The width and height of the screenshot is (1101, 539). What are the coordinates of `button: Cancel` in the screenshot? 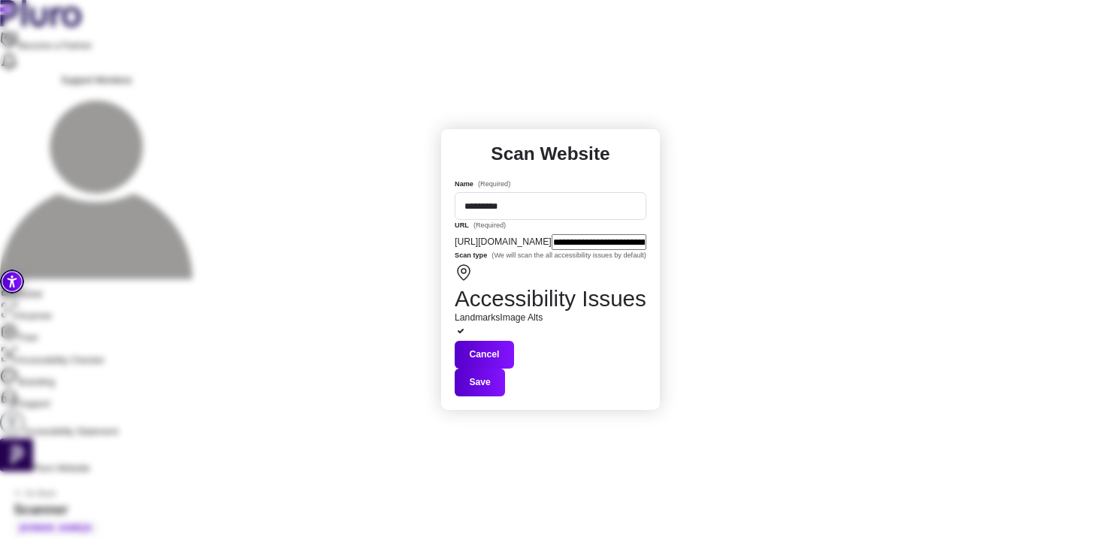 It's located at (484, 355).